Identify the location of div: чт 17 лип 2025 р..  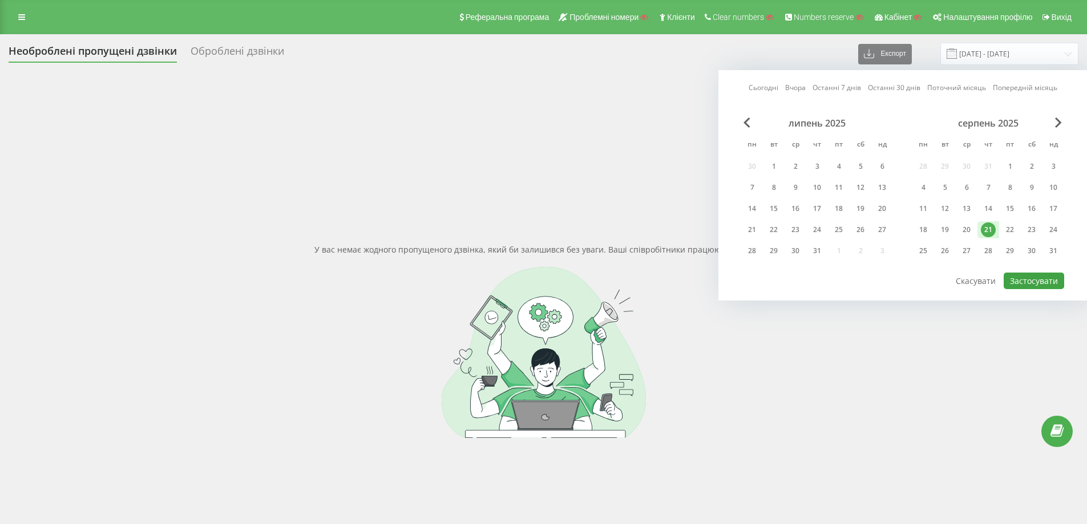
(817, 209).